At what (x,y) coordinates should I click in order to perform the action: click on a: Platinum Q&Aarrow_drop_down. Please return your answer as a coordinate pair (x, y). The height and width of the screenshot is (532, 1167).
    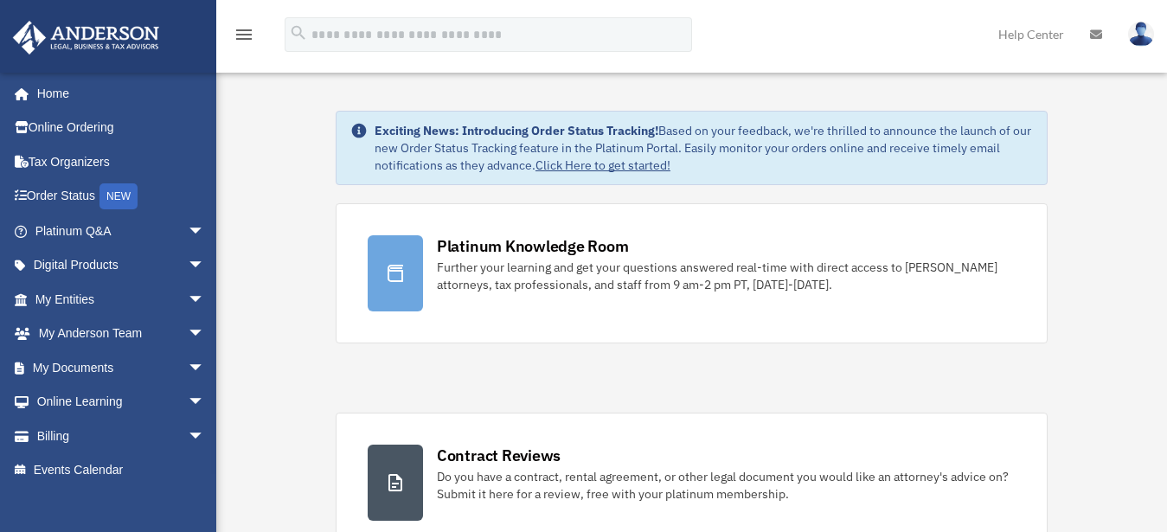
    Looking at the image, I should click on (121, 231).